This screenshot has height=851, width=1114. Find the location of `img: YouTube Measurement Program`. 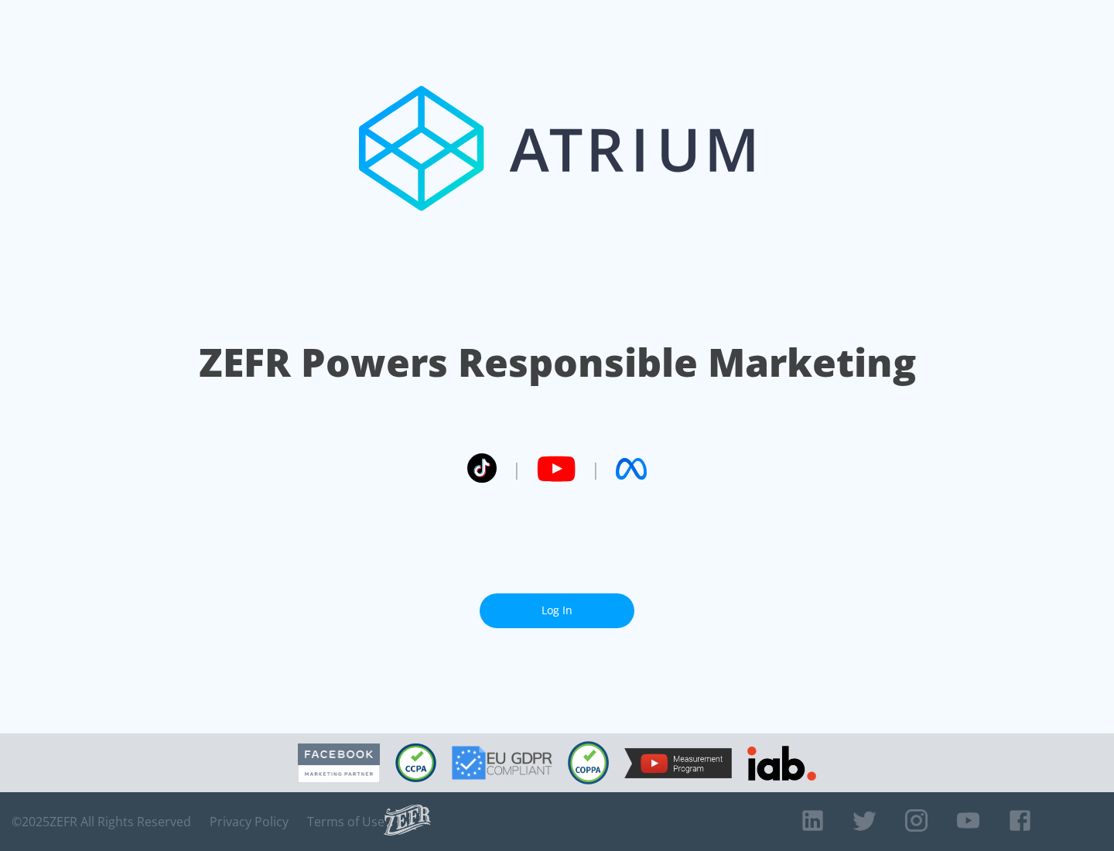

img: YouTube Measurement Program is located at coordinates (678, 763).